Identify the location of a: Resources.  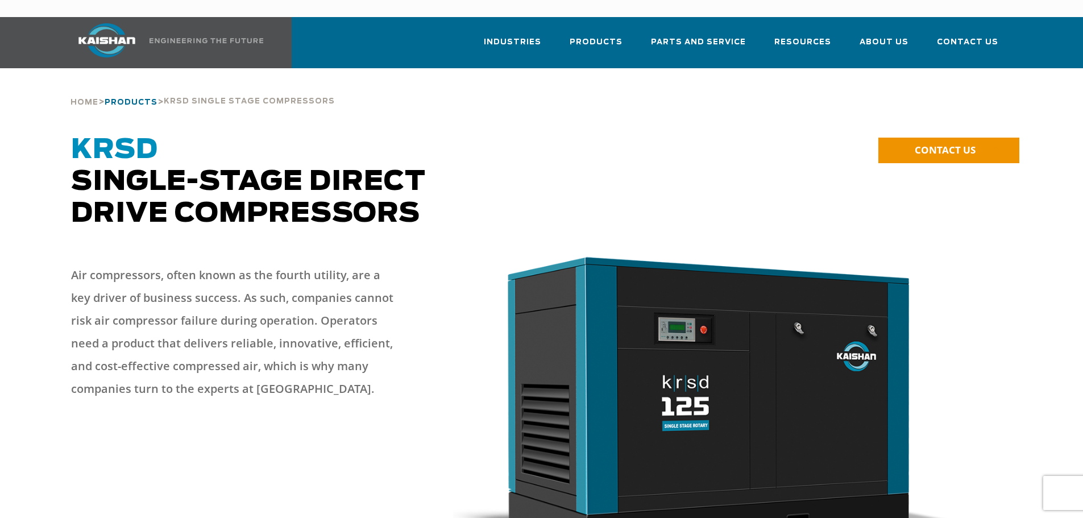
(803, 47).